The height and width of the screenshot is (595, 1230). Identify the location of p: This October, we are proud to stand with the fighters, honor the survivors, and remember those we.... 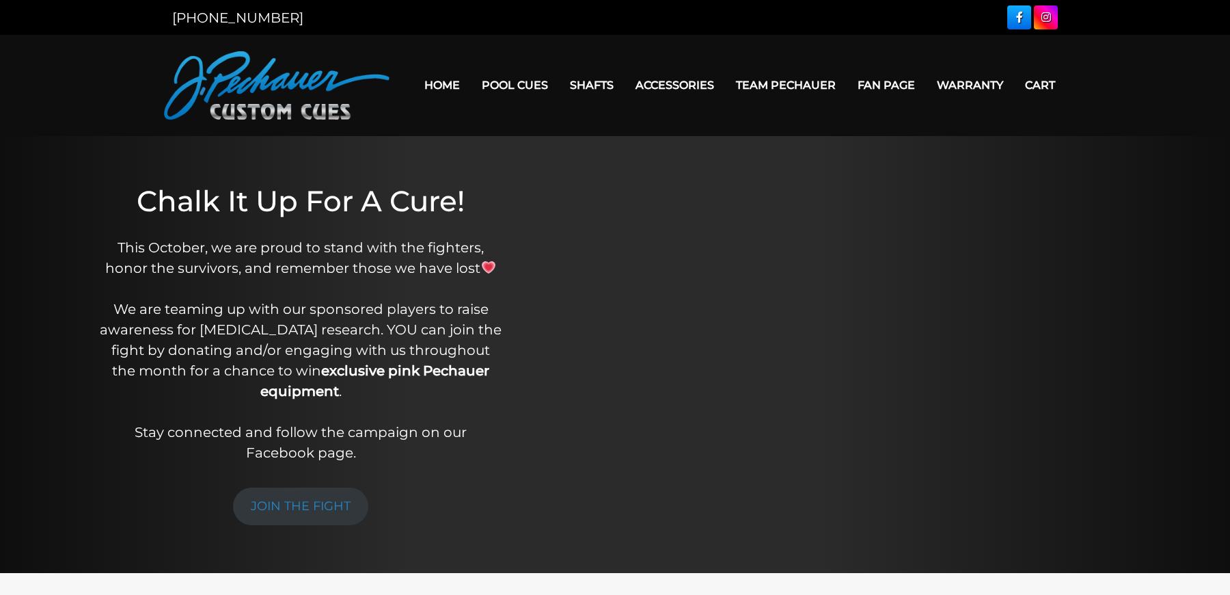
(301, 350).